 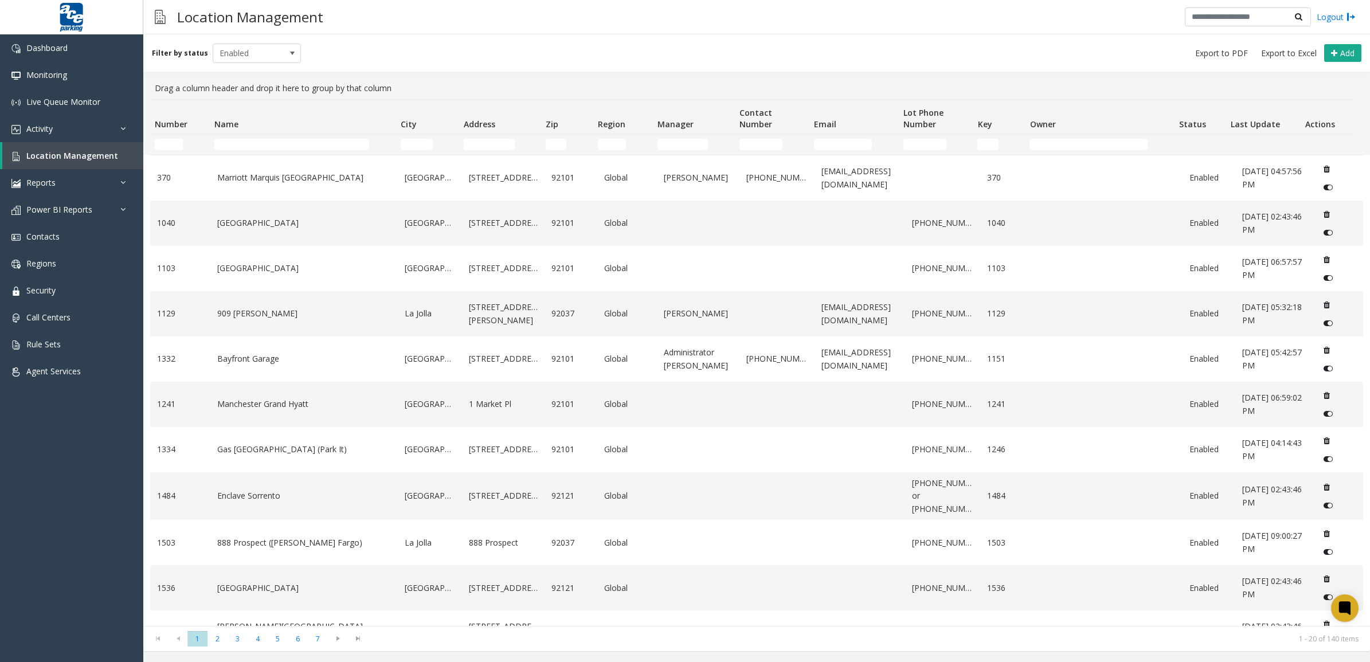 I want to click on kendo-pager-info: 1 - 20 of 140 items, so click(x=867, y=639).